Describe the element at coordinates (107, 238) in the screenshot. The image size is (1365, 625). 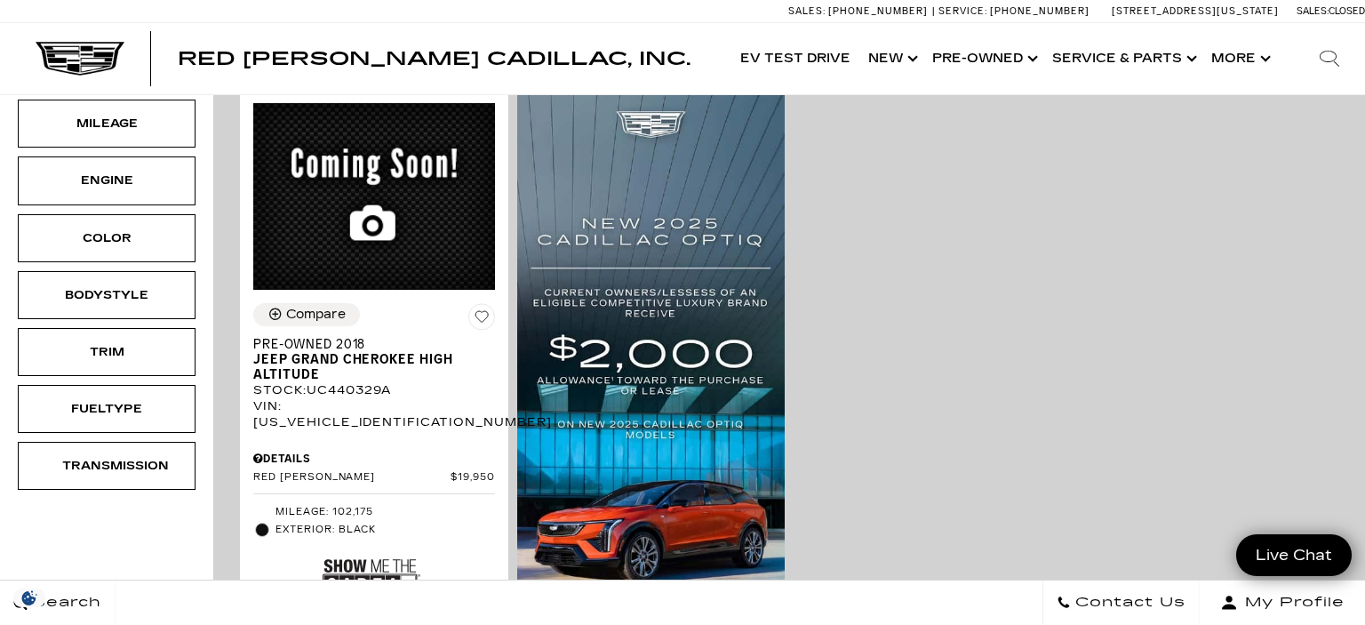
I see `div: Color` at that location.